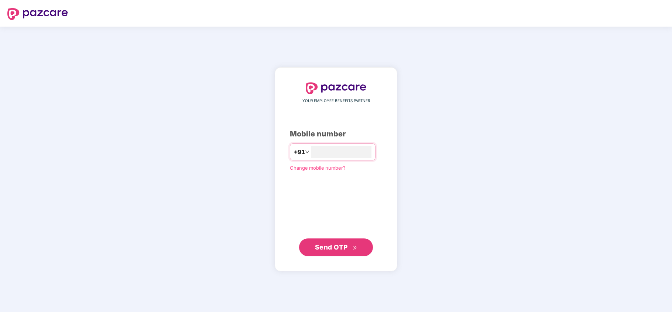 This screenshot has width=672, height=312. What do you see at coordinates (318, 168) in the screenshot?
I see `span: Change mobile number?` at bounding box center [318, 168].